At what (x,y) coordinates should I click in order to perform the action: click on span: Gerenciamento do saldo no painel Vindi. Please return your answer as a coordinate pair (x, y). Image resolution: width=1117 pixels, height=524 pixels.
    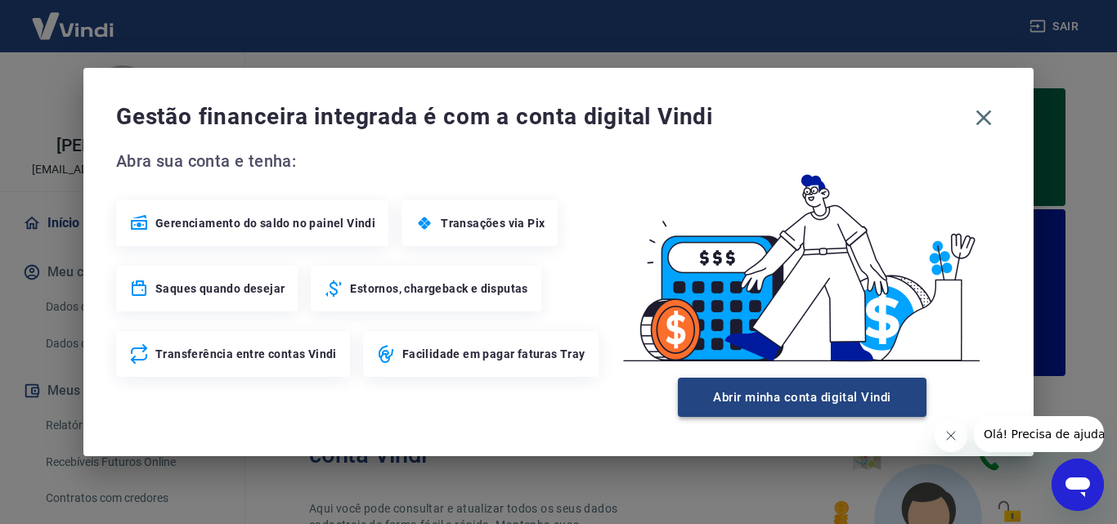
    Looking at the image, I should click on (265, 223).